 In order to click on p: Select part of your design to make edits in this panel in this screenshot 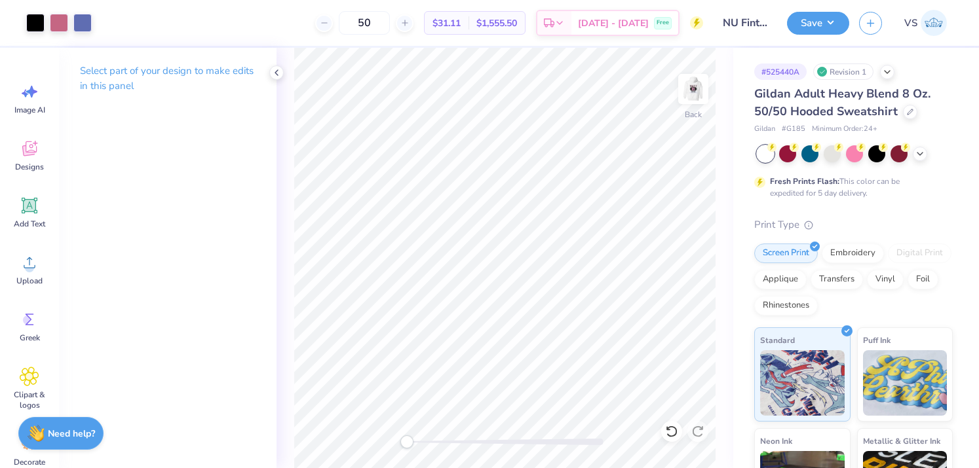, I will do `click(168, 79)`.